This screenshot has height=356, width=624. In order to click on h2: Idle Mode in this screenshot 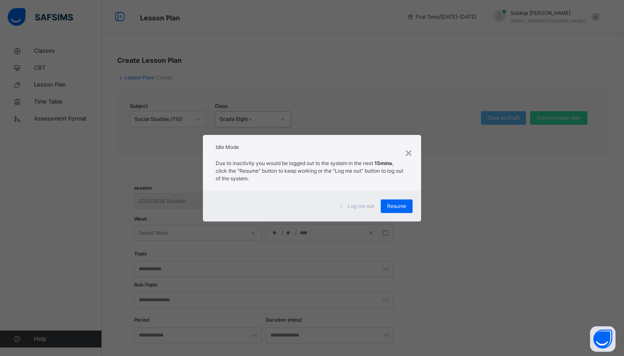, I will do `click(312, 147)`.